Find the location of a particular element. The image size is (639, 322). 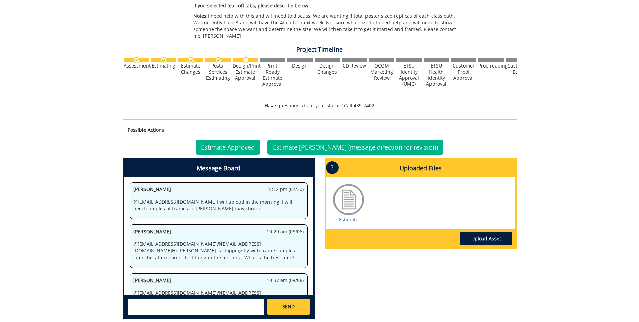

span: 10:29 am (08/06) is located at coordinates (286, 231).